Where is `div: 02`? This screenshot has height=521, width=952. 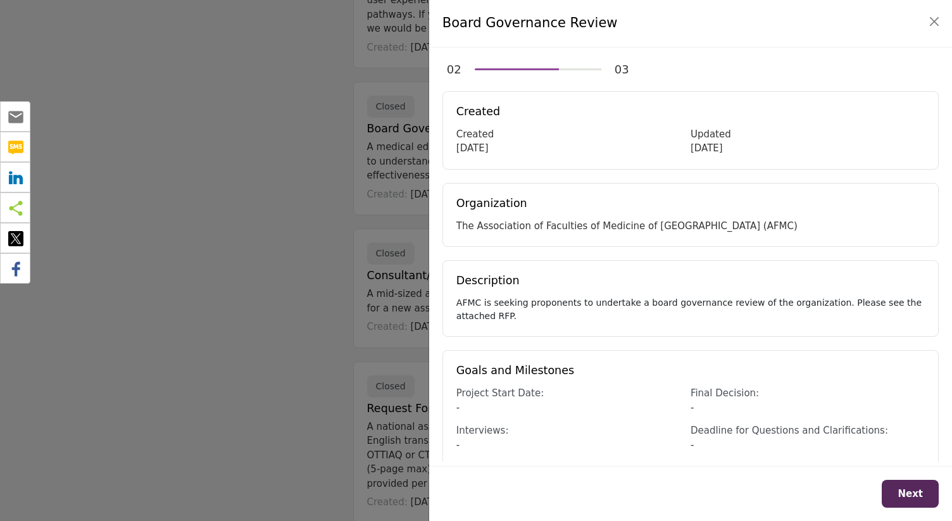 div: 02 is located at coordinates (454, 69).